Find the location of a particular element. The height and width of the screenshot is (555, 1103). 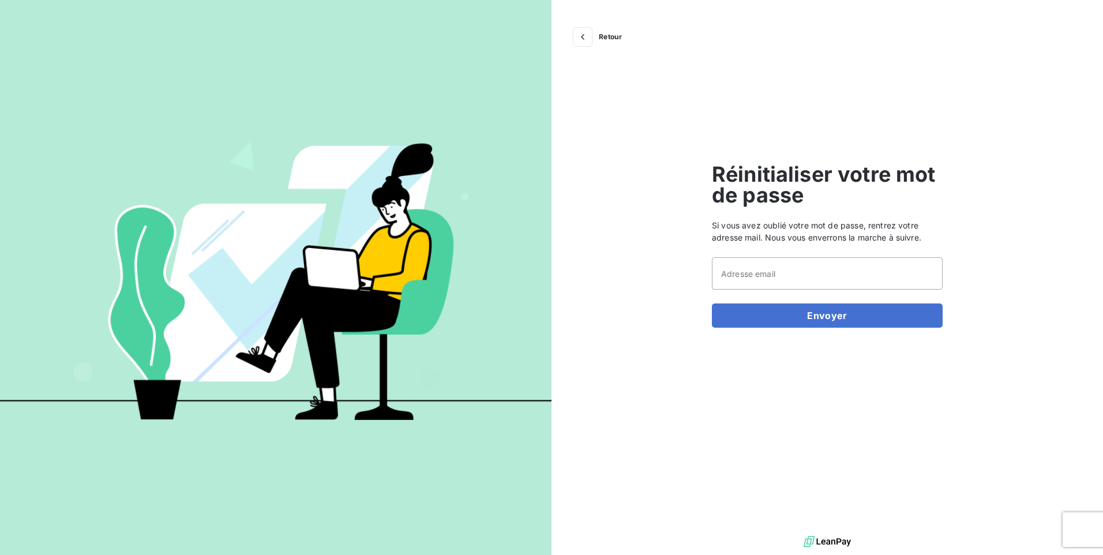

button: Retour is located at coordinates (600, 37).